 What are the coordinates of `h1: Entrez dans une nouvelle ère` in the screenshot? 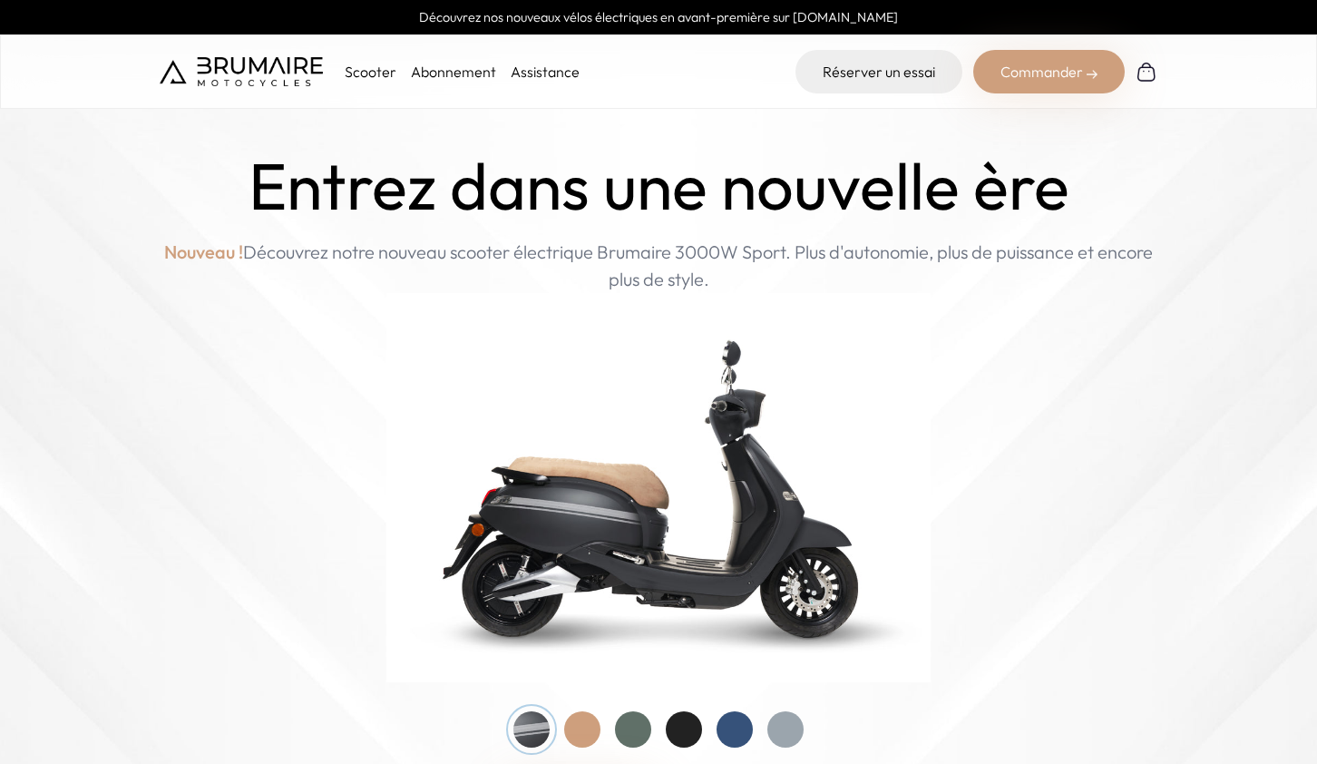 It's located at (659, 186).